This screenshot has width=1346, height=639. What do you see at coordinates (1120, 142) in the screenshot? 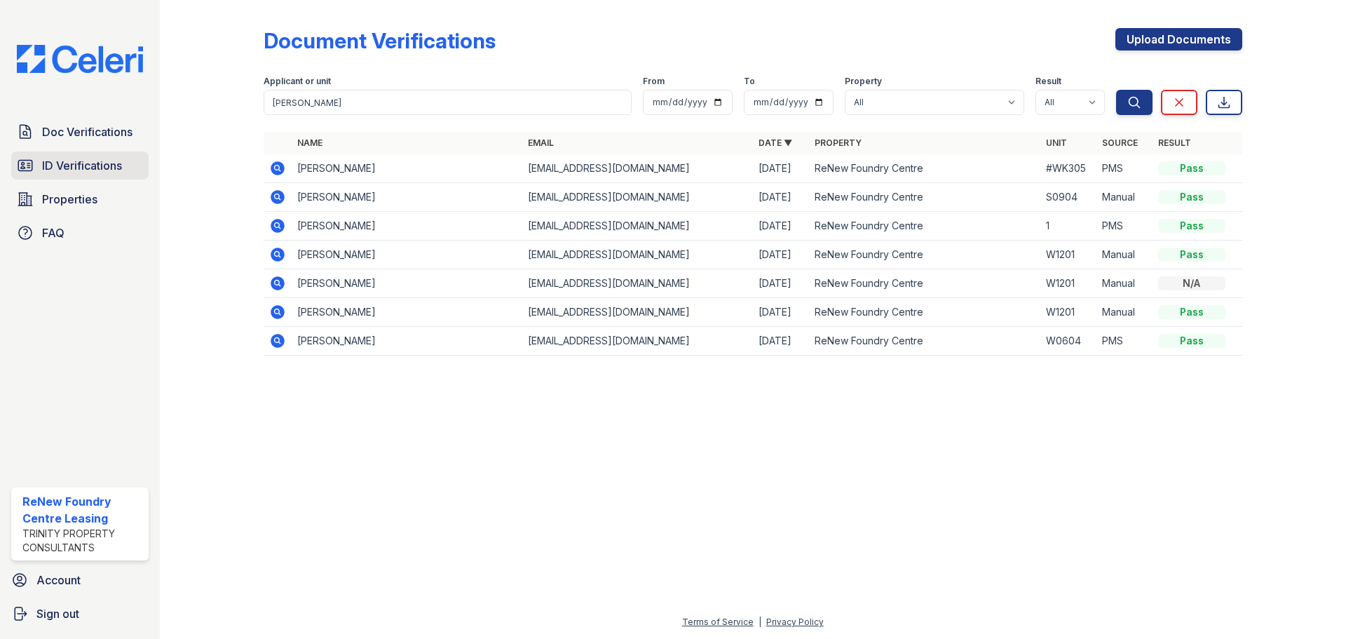
I see `a: Source` at bounding box center [1120, 142].